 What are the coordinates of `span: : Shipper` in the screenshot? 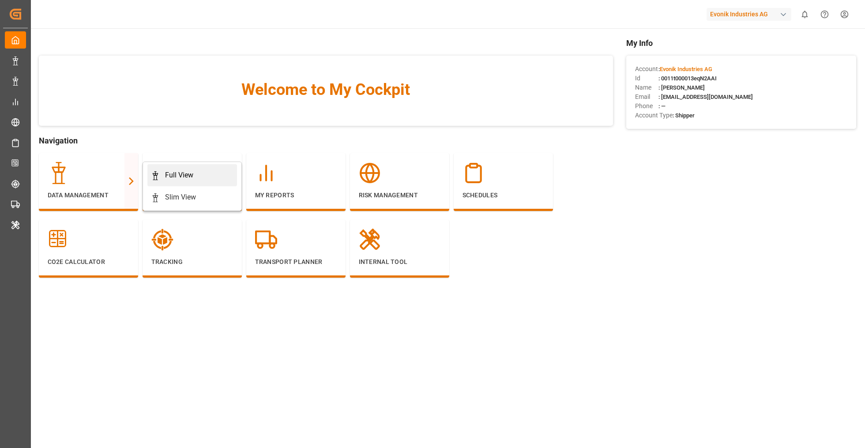 It's located at (683, 115).